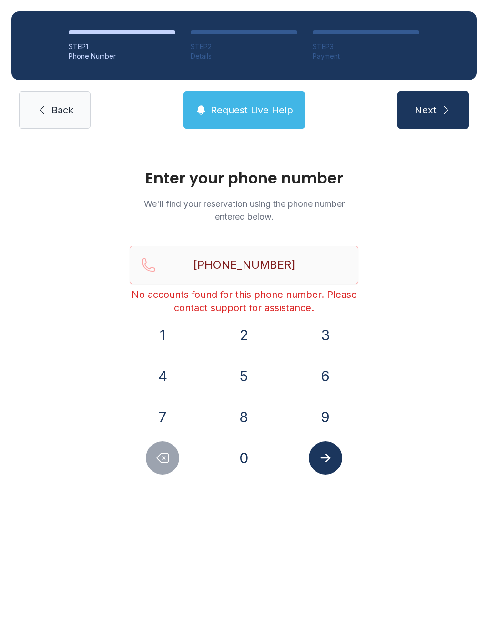 This screenshot has height=630, width=488. Describe the element at coordinates (163, 417) in the screenshot. I see `button: 7` at that location.